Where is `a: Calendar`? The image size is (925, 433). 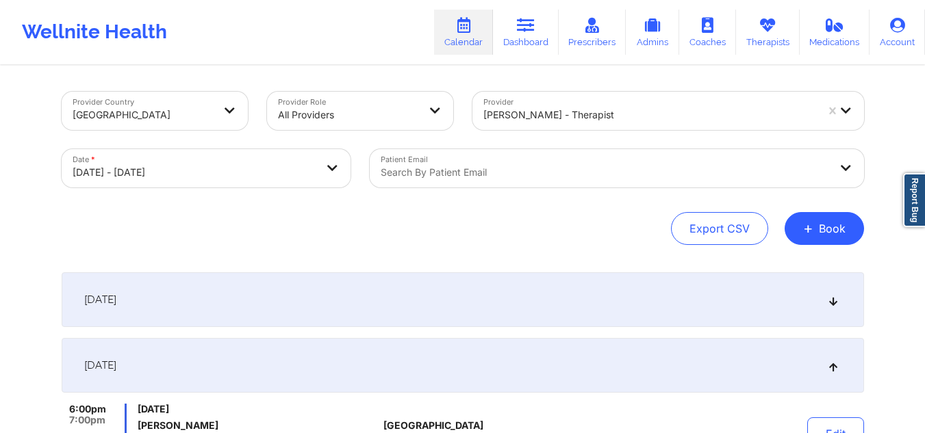 a: Calendar is located at coordinates (464, 32).